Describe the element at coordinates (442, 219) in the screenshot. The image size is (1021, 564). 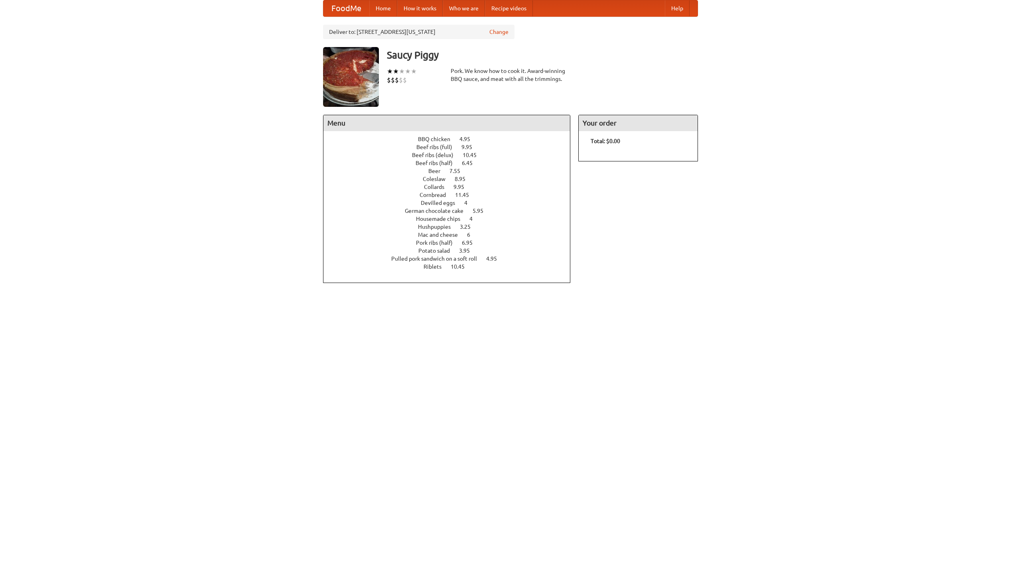
I see `span: Housemade chips` at that location.